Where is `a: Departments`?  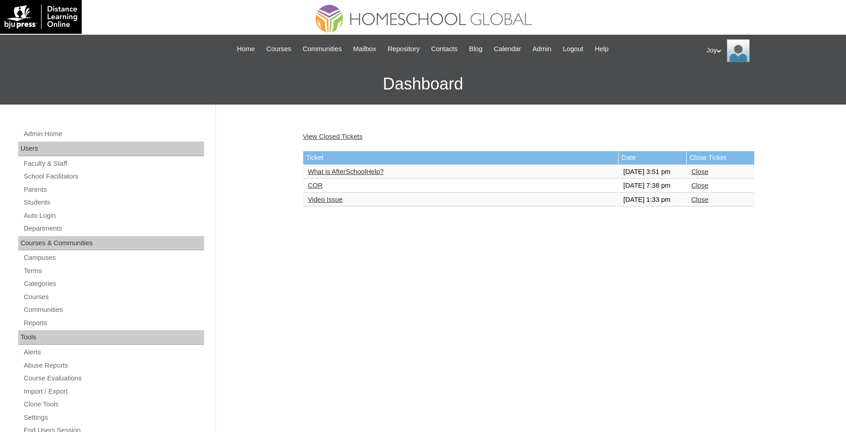
a: Departments is located at coordinates (113, 228).